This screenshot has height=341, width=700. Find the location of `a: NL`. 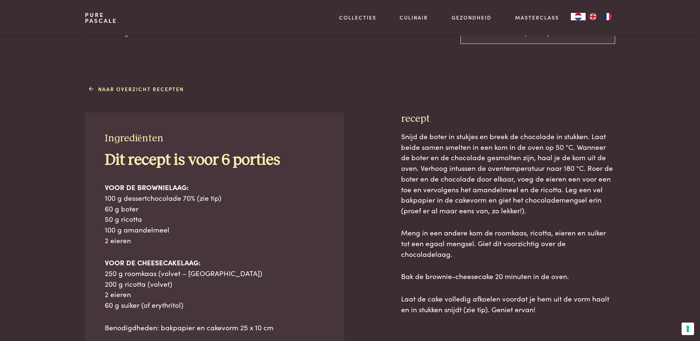

a: NL is located at coordinates (578, 17).